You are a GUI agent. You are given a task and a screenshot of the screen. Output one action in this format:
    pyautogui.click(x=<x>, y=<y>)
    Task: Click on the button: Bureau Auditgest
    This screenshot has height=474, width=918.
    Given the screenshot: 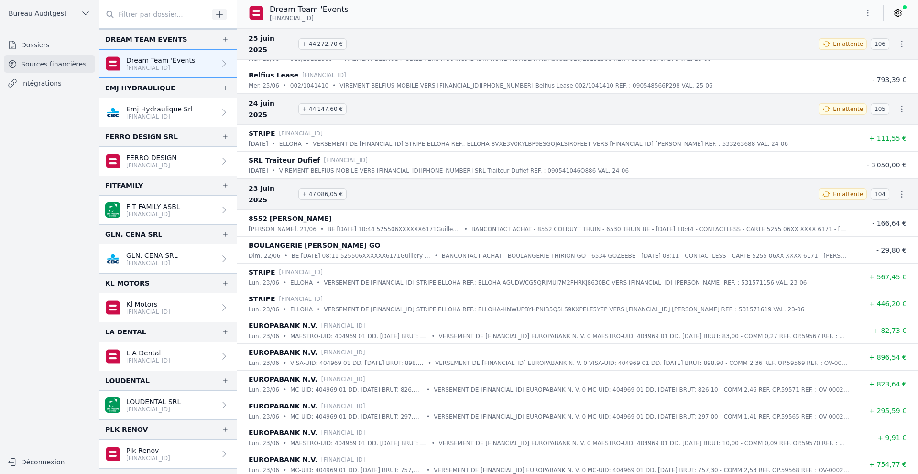 What is the action you would take?
    pyautogui.click(x=49, y=13)
    